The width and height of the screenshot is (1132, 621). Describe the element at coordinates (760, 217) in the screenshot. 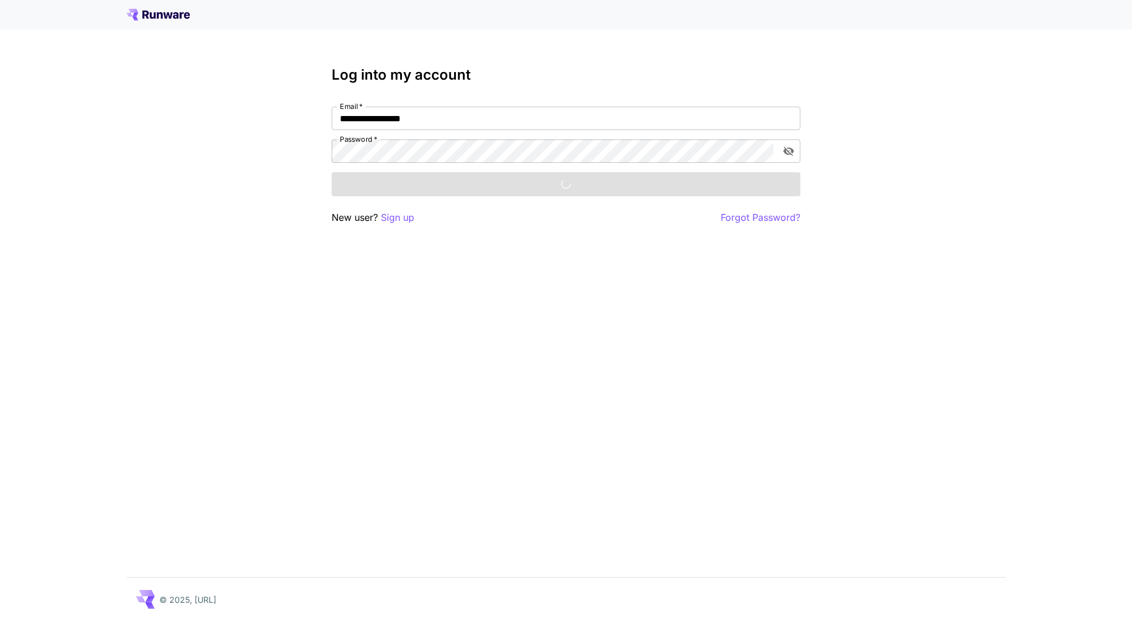

I see `button: Forgot Password?` at that location.